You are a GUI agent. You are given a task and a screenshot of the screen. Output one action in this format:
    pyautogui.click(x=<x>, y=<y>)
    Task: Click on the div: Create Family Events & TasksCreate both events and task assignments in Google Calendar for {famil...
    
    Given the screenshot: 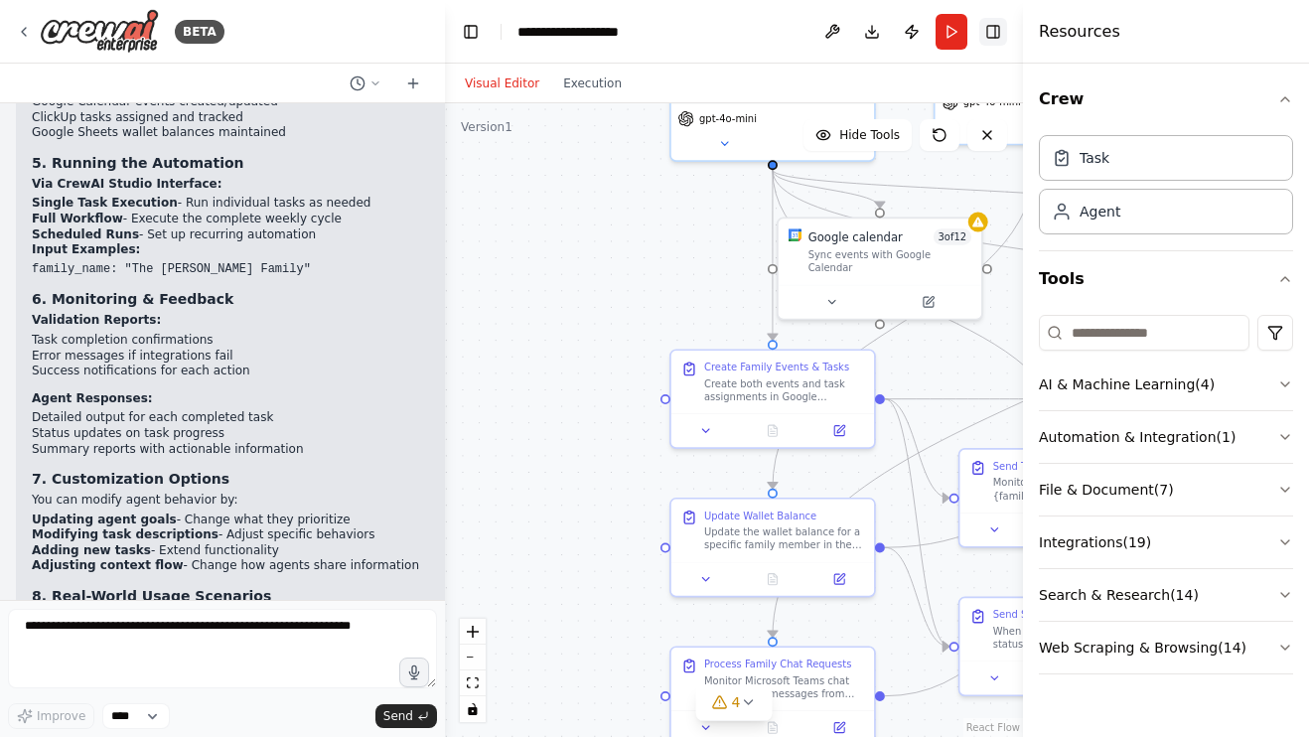 What is the action you would take?
    pyautogui.click(x=773, y=398)
    